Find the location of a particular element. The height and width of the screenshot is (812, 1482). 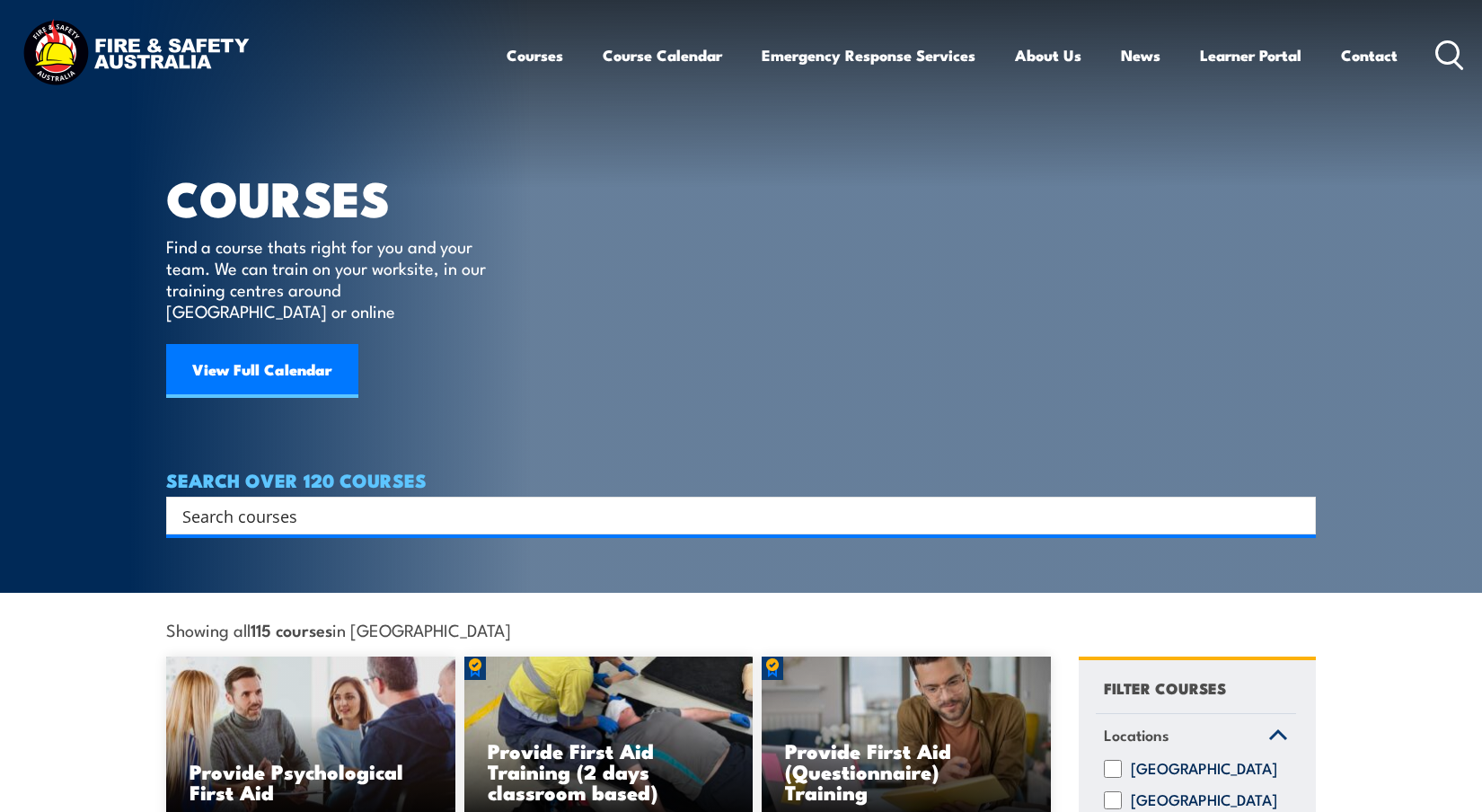

h4: FILTER COURSES is located at coordinates (1165, 687).